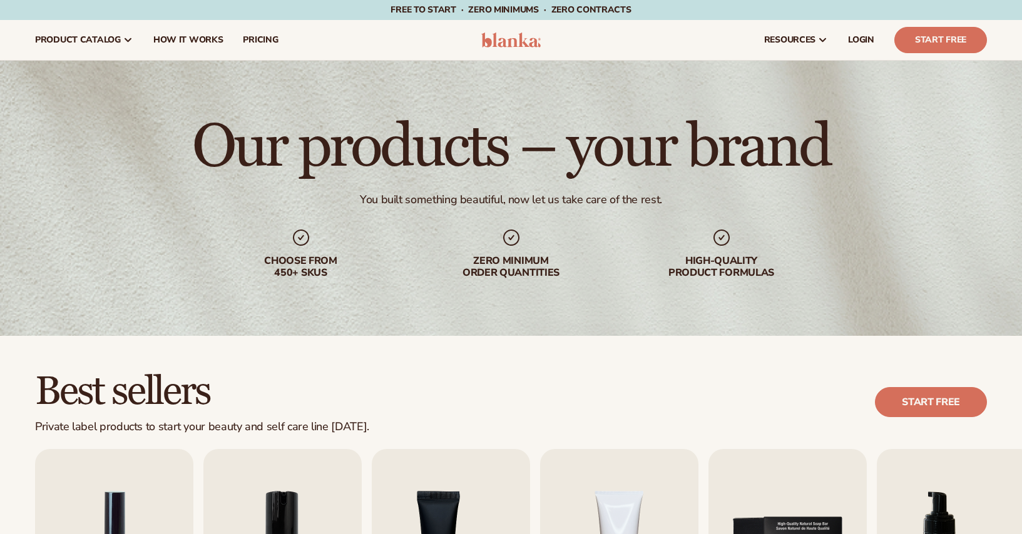 This screenshot has width=1022, height=534. What do you see at coordinates (260, 40) in the screenshot?
I see `a: pricing` at bounding box center [260, 40].